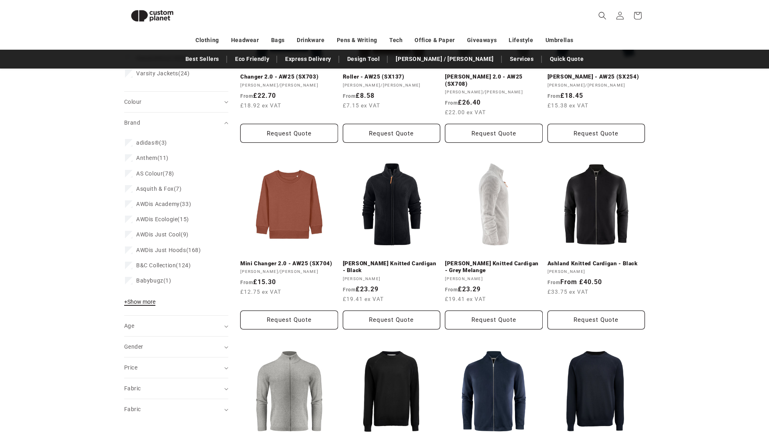  What do you see at coordinates (357, 40) in the screenshot?
I see `a: Pens & Writing` at bounding box center [357, 40].